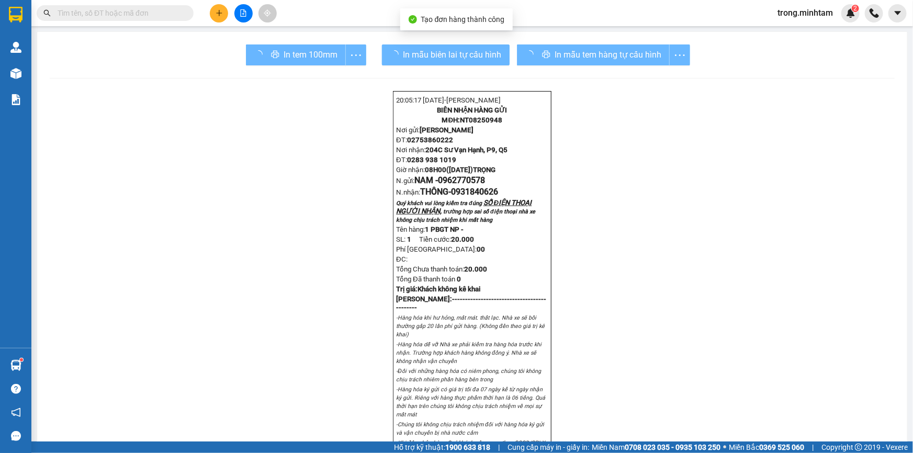 This screenshot has height=453, width=913. I want to click on span: notification, so click(16, 413).